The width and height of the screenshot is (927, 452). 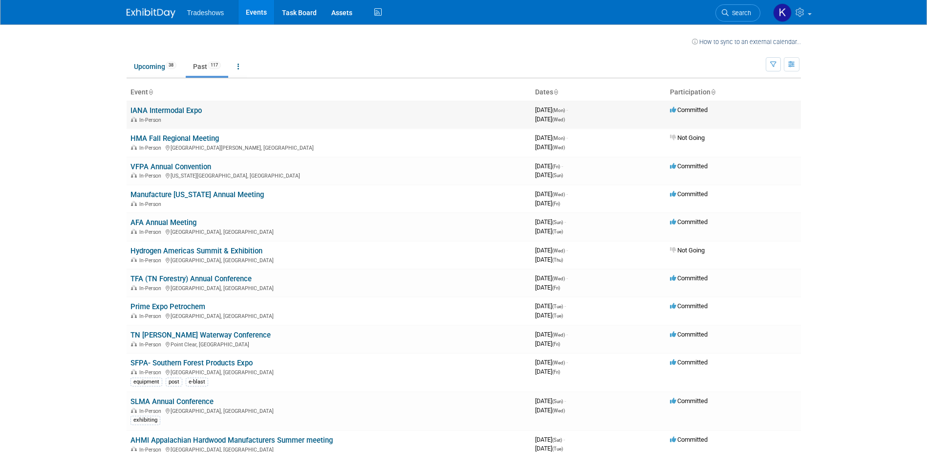 What do you see at coordinates (196, 251) in the screenshot?
I see `a: Hydrogen Americas Summit & Exhibition` at bounding box center [196, 251].